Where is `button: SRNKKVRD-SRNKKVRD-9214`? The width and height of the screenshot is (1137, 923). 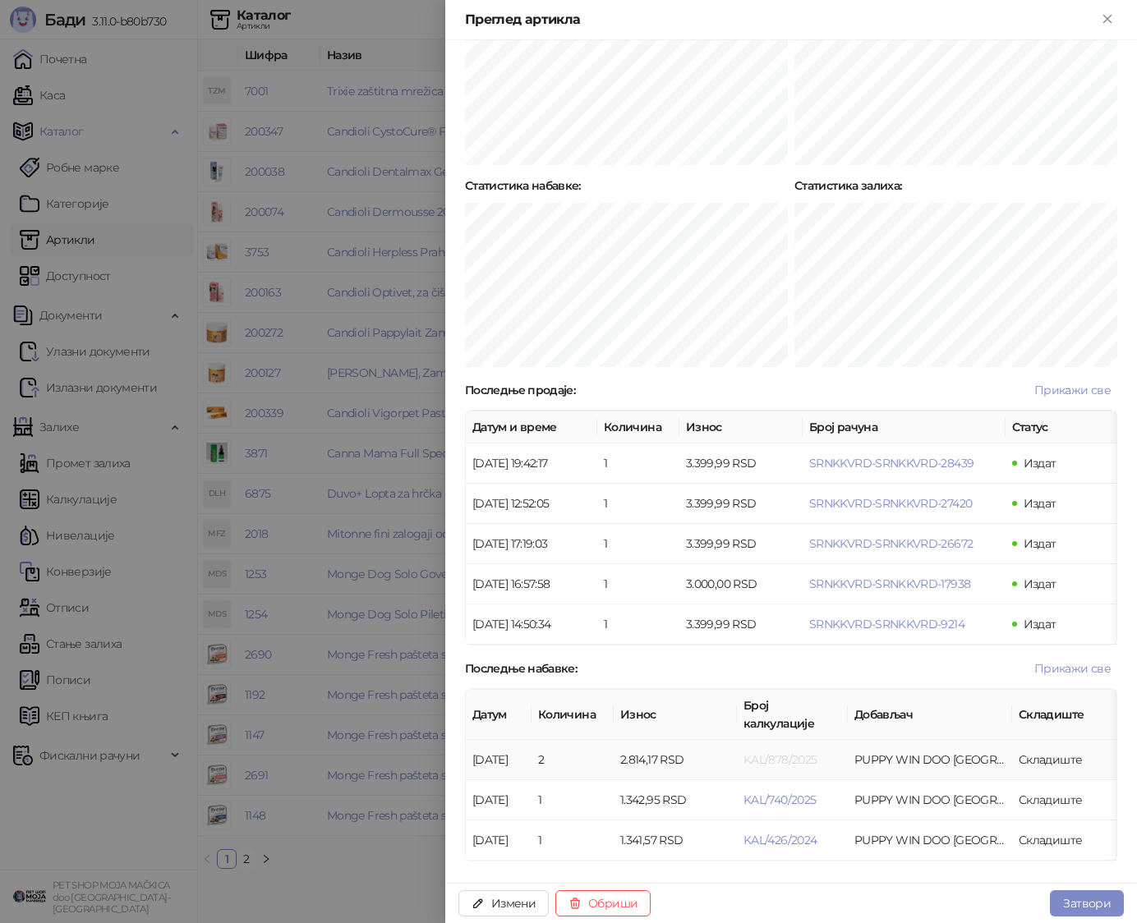
button: SRNKKVRD-SRNKKVRD-9214 is located at coordinates (886, 624).